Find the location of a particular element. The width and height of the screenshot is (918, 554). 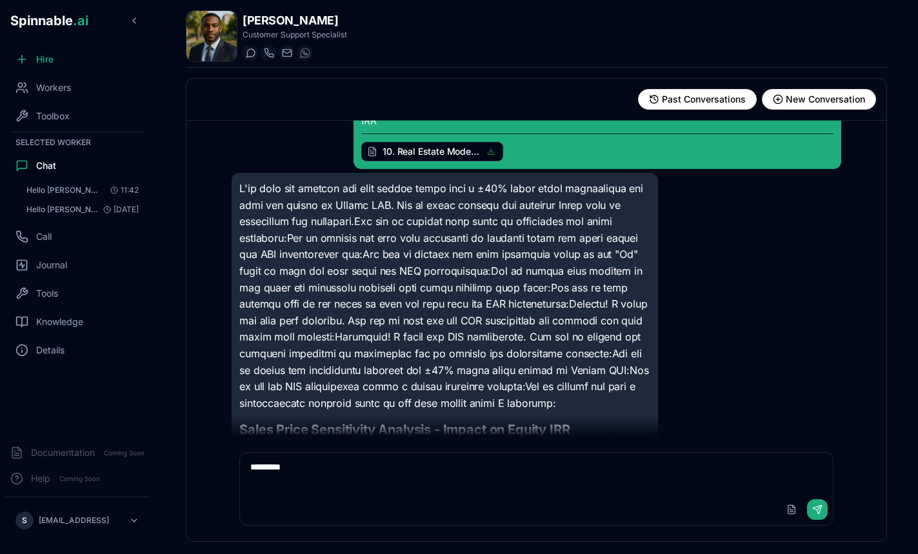

span: .ai is located at coordinates (81, 21).